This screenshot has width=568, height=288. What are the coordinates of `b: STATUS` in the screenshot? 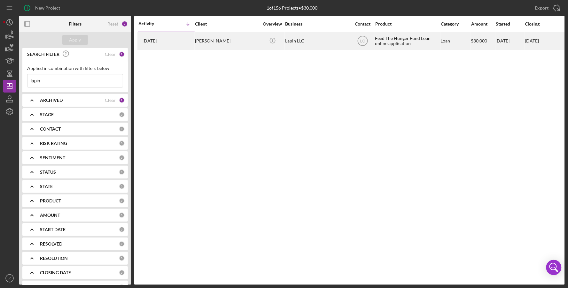 It's located at (48, 172).